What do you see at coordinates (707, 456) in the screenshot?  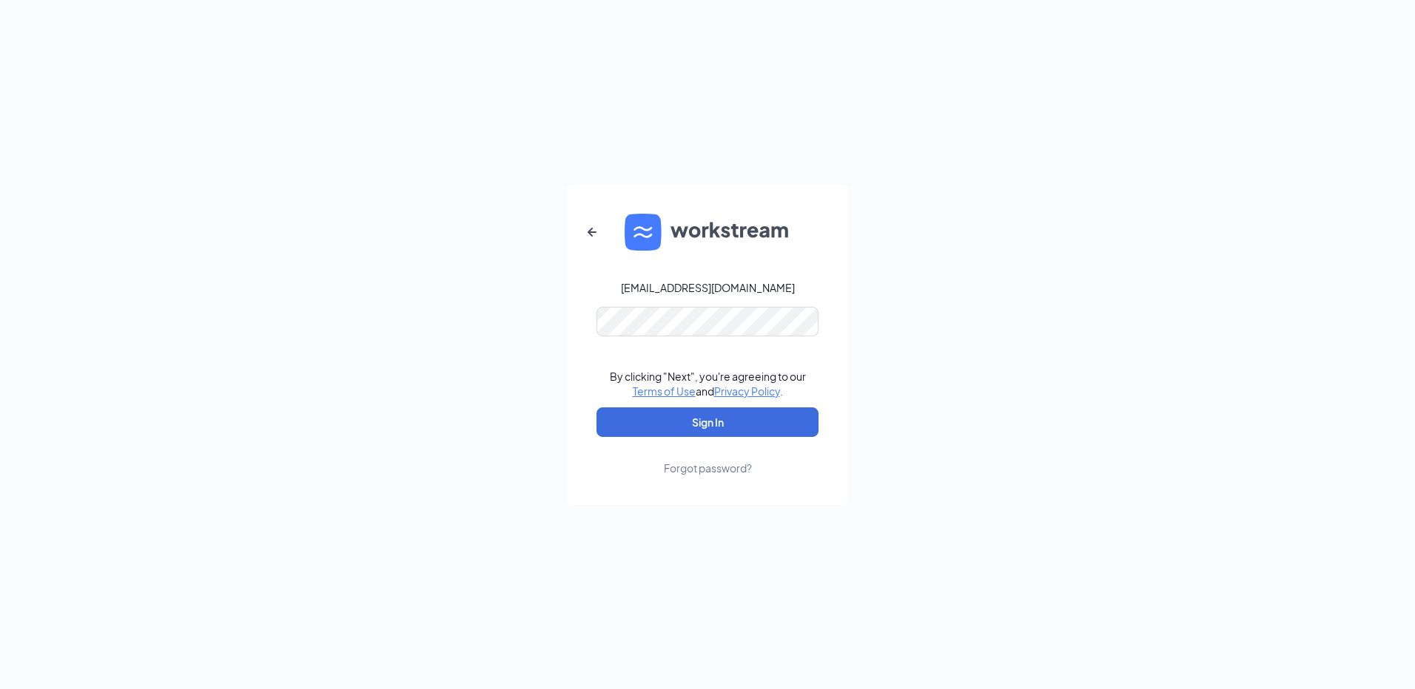 I see `a: Forgot password?` at bounding box center [707, 456].